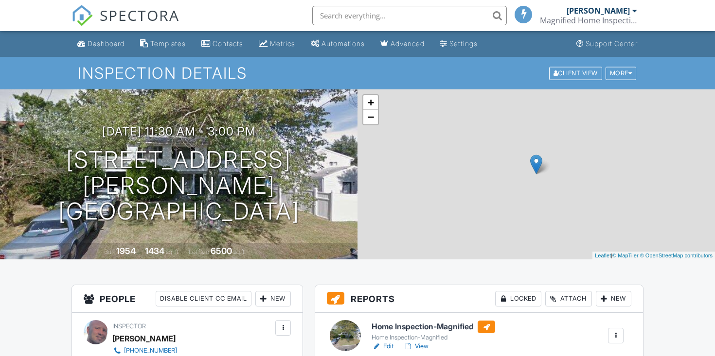  Describe the element at coordinates (101, 44) in the screenshot. I see `a: Dashboard` at that location.